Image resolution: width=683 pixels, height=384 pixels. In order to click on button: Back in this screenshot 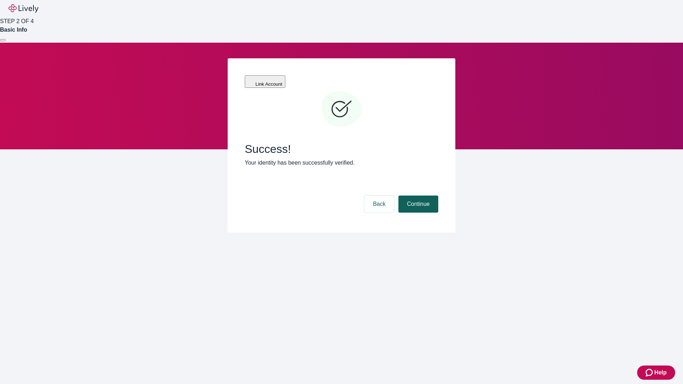, I will do `click(379, 204)`.